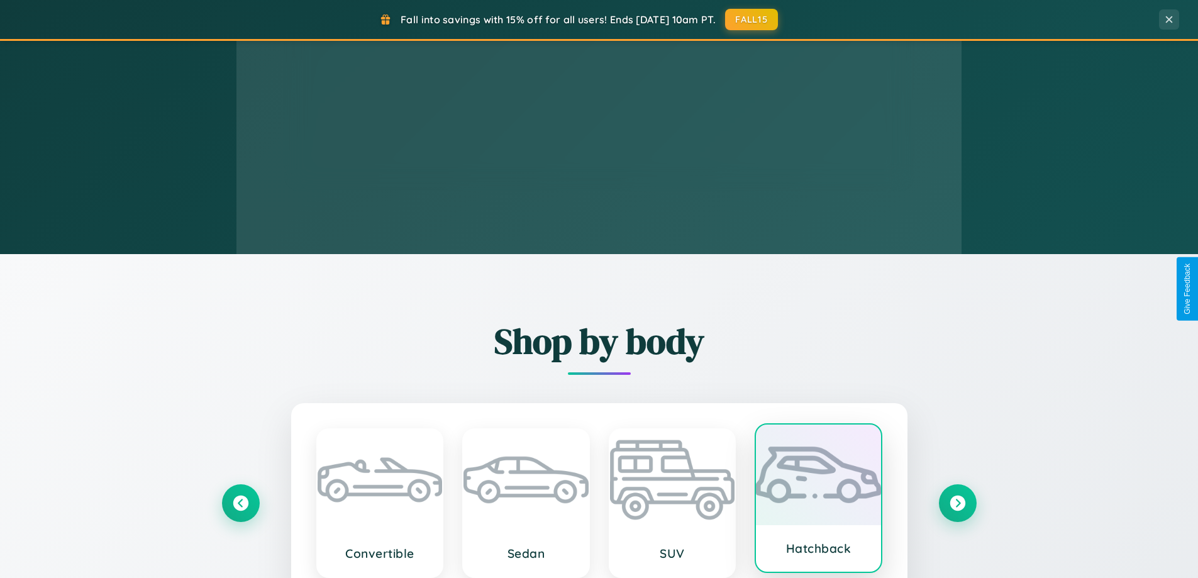 The image size is (1198, 578). I want to click on p: Discover the Extraordinary Landscapes and Enchanting Secrets on The Road Less Traveled., so click(442, 94).